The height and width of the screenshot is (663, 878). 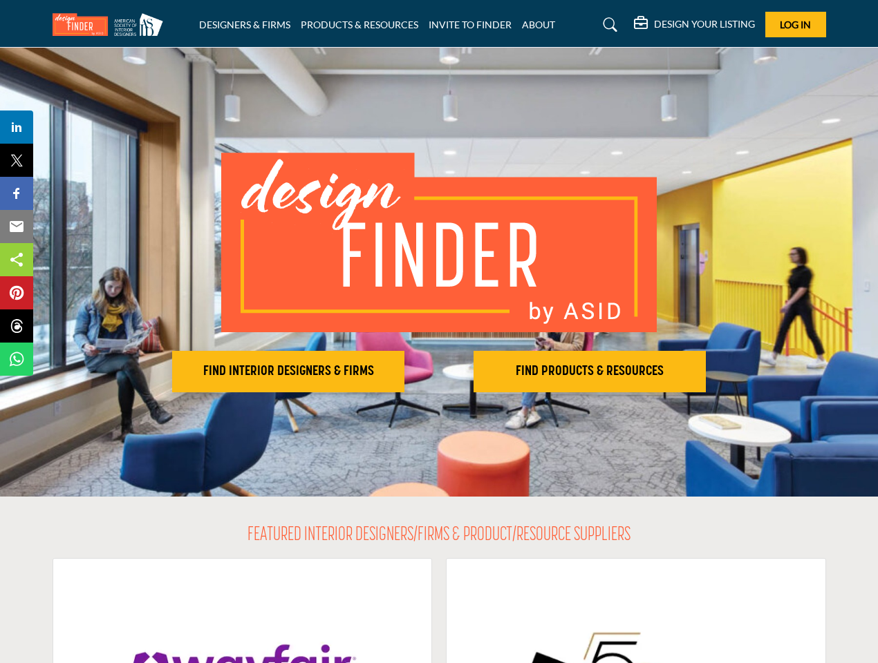 I want to click on h2: FEATURED INTERIOR DESIGNERS/FIRMS & PRODUCT/RESOURCE SUPPLIERS, so click(x=439, y=536).